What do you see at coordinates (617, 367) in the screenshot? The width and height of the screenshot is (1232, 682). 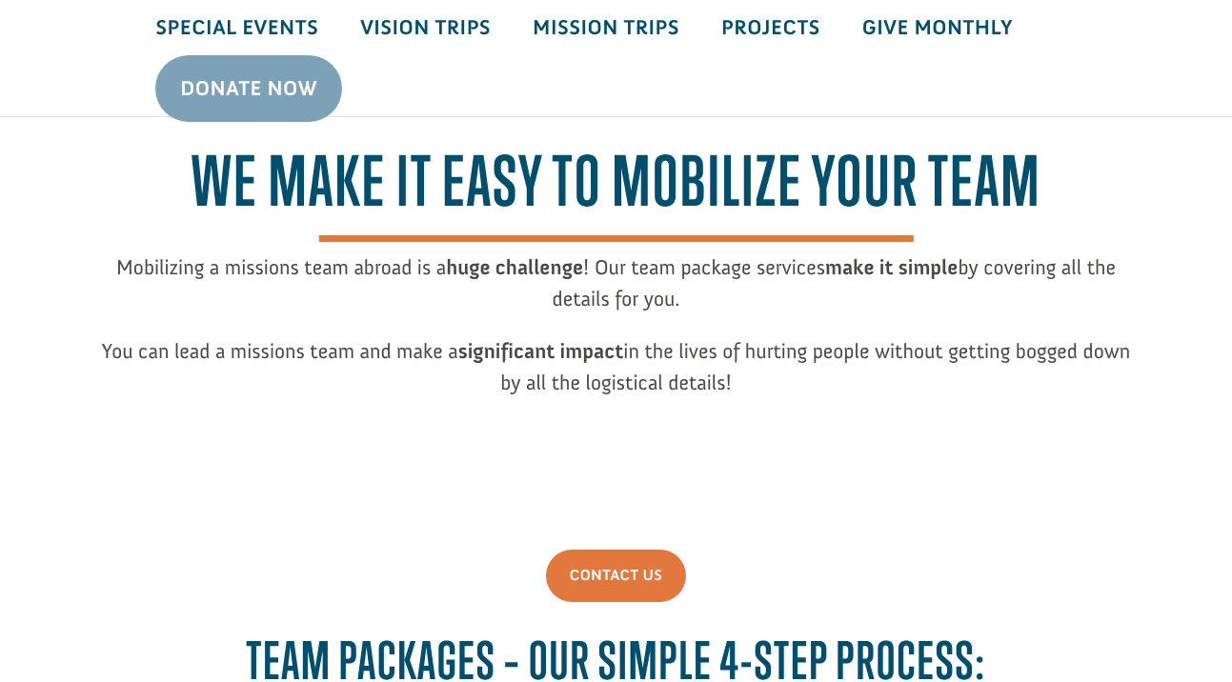 I see `span: You can lead a missions team and make a in the lives of hurting people without getting bogged dow...` at bounding box center [617, 367].